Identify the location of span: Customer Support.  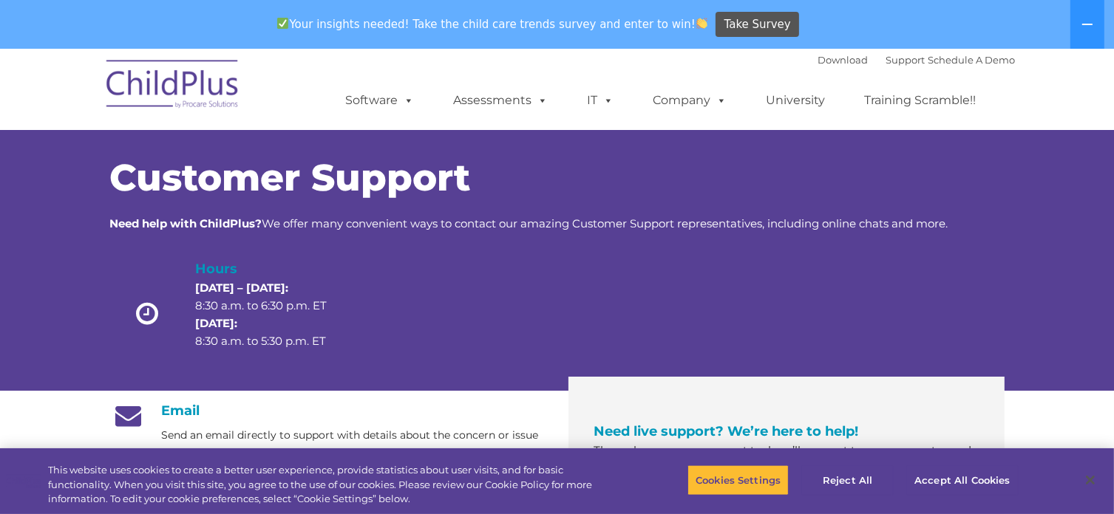
(290, 177).